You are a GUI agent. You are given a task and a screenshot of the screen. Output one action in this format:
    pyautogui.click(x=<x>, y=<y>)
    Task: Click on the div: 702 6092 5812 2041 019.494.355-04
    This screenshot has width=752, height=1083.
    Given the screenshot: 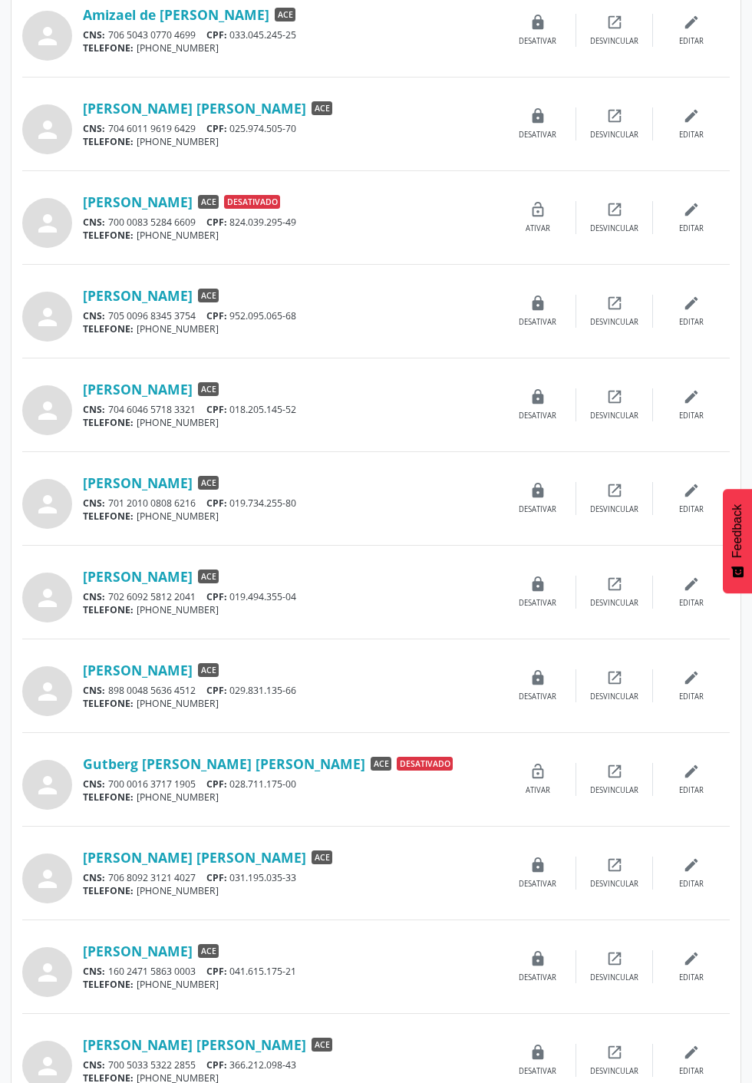 What is the action you would take?
    pyautogui.click(x=291, y=596)
    